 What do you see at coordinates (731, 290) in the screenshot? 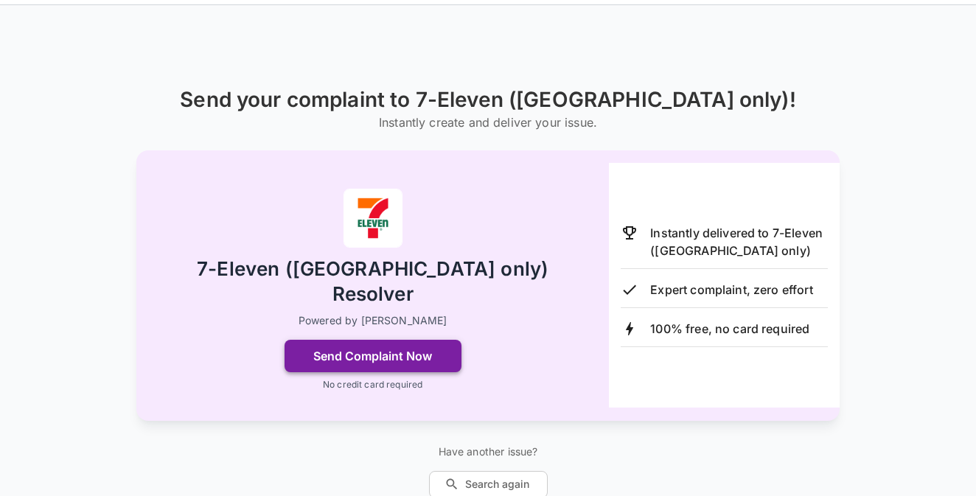
I see `p: Expert complaint, zero effort` at bounding box center [731, 290].